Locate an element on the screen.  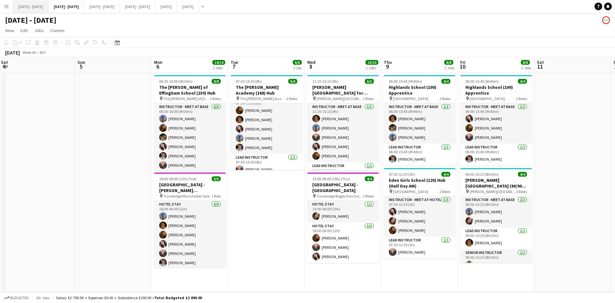
span: Wed is located at coordinates (311, 62).